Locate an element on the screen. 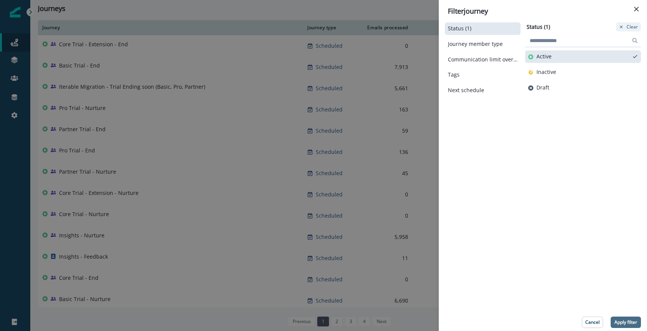 The width and height of the screenshot is (647, 331). p: Tags is located at coordinates (454, 75).